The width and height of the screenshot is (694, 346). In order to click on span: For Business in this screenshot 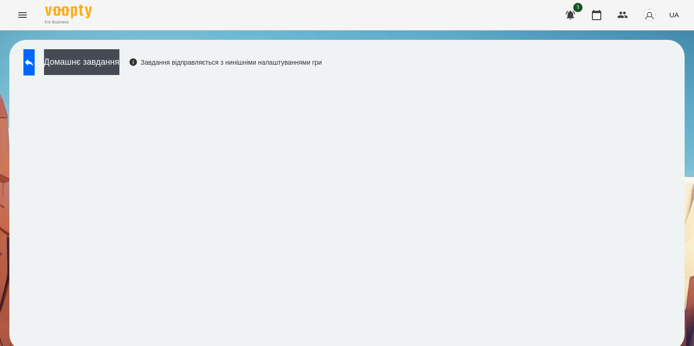, I will do `click(68, 22)`.